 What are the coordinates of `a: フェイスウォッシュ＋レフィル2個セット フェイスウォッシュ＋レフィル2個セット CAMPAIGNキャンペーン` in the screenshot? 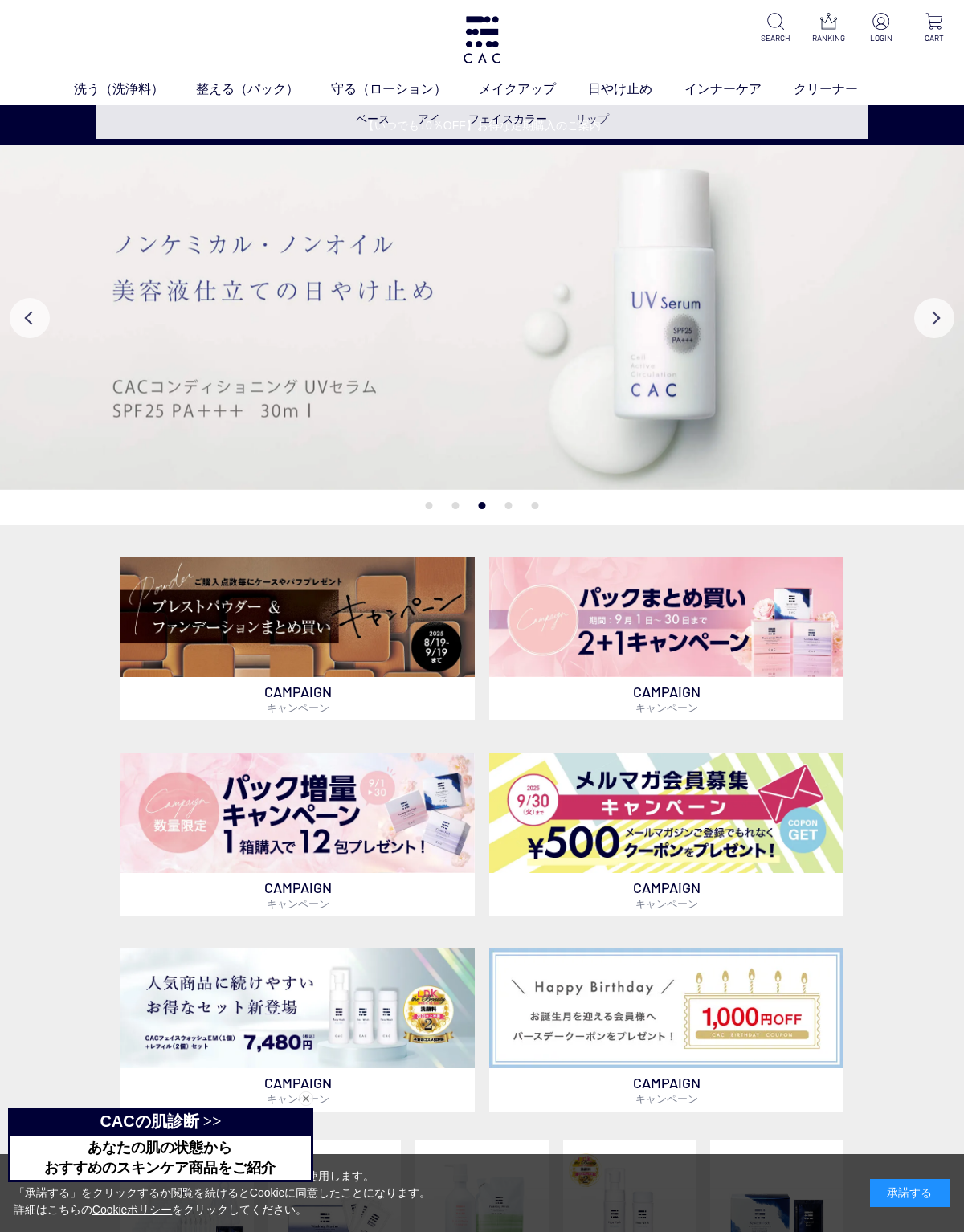 It's located at (298, 1030).